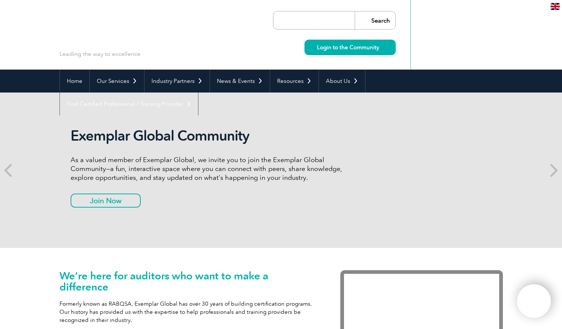  I want to click on a: About Us, so click(342, 81).